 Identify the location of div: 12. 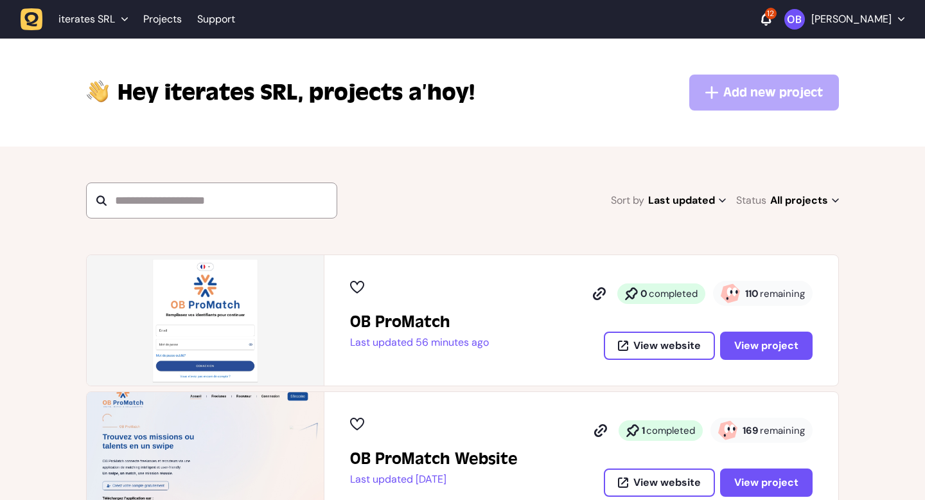
(771, 13).